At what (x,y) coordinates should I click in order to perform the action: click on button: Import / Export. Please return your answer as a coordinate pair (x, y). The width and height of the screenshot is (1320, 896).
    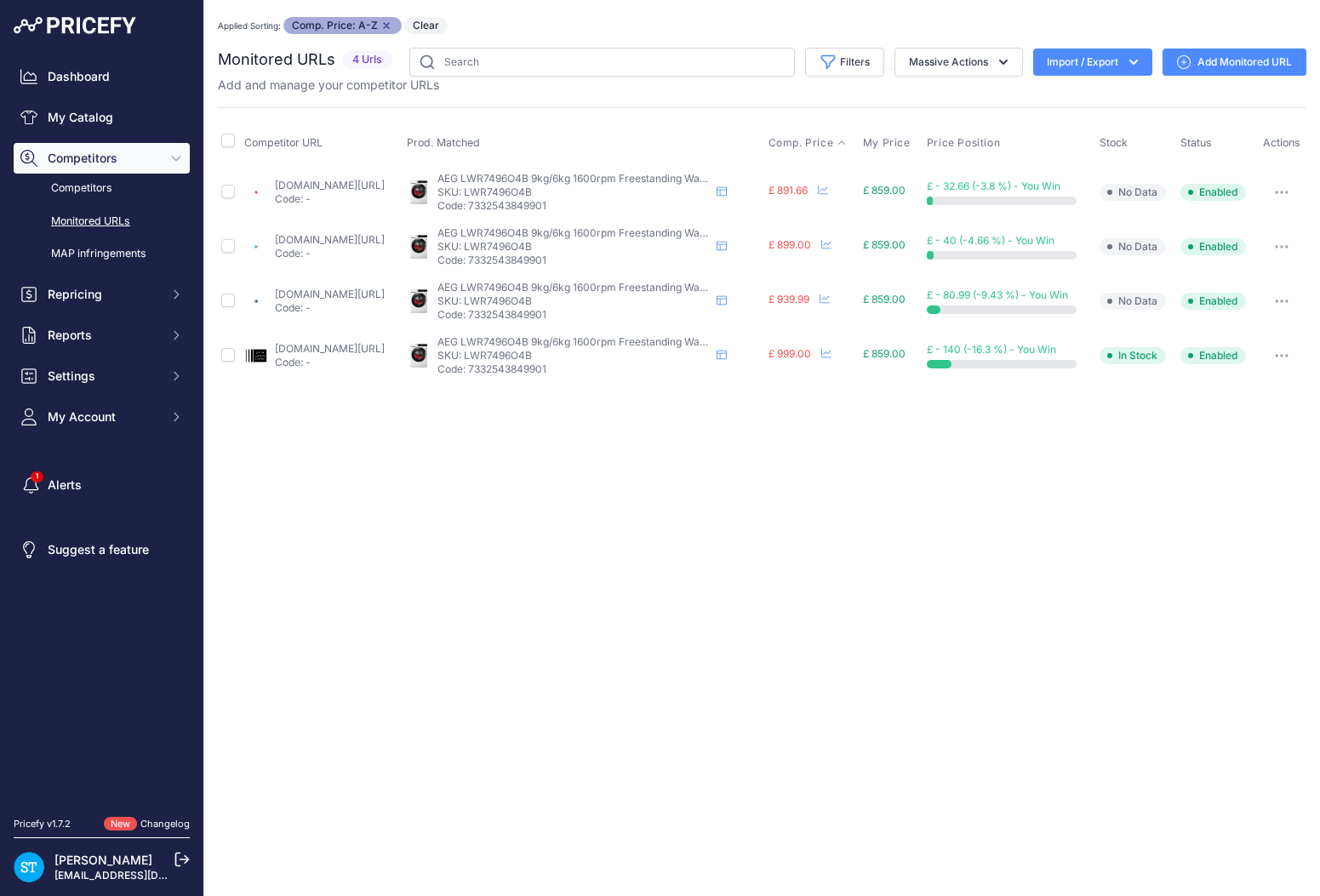
    Looking at the image, I should click on (1092, 62).